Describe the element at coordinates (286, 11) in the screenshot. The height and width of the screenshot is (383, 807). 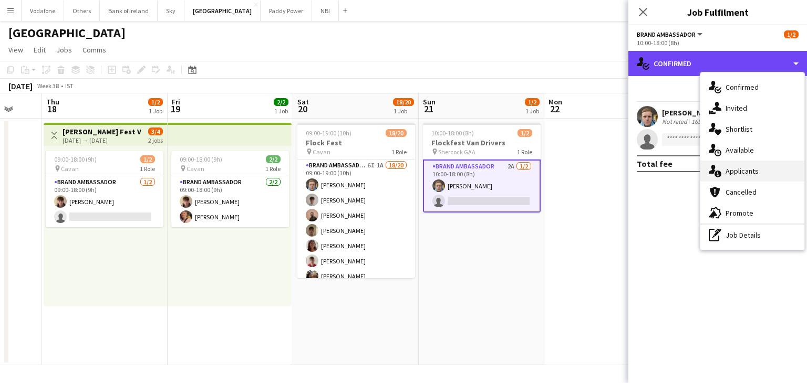
I see `button: Paddy Power` at that location.